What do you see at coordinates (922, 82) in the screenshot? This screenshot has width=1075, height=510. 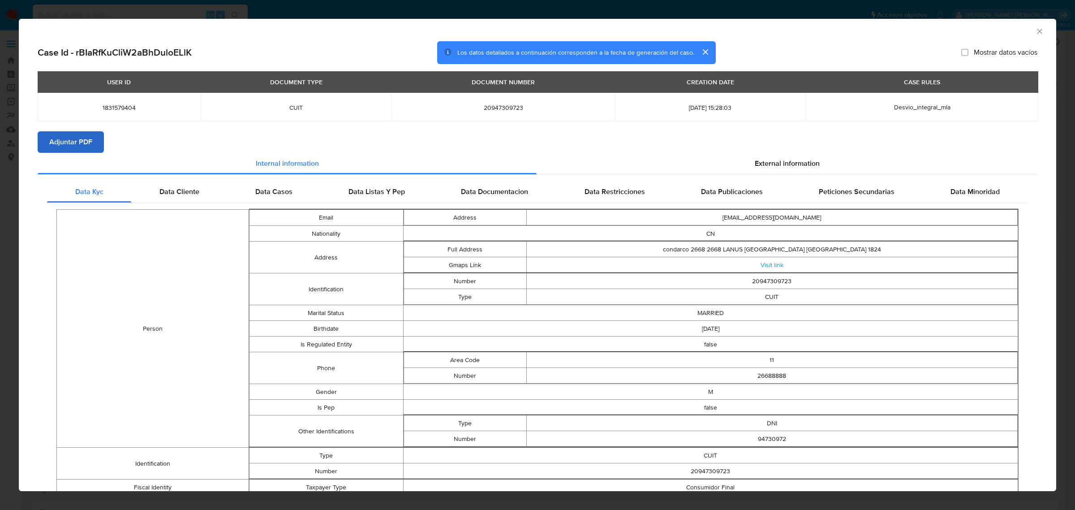 I see `div: CASE RULES` at bounding box center [922, 82].